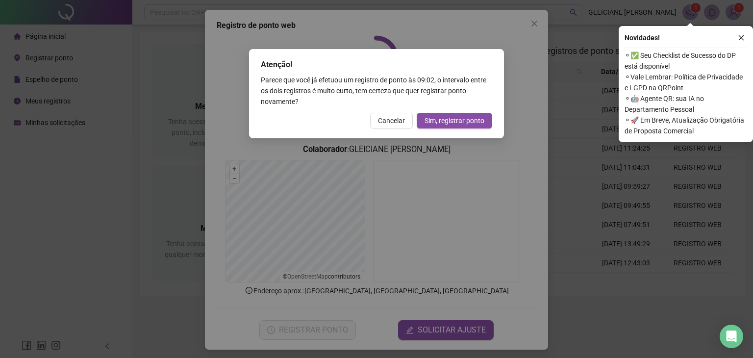  I want to click on span: Sim, registrar ponto, so click(454, 121).